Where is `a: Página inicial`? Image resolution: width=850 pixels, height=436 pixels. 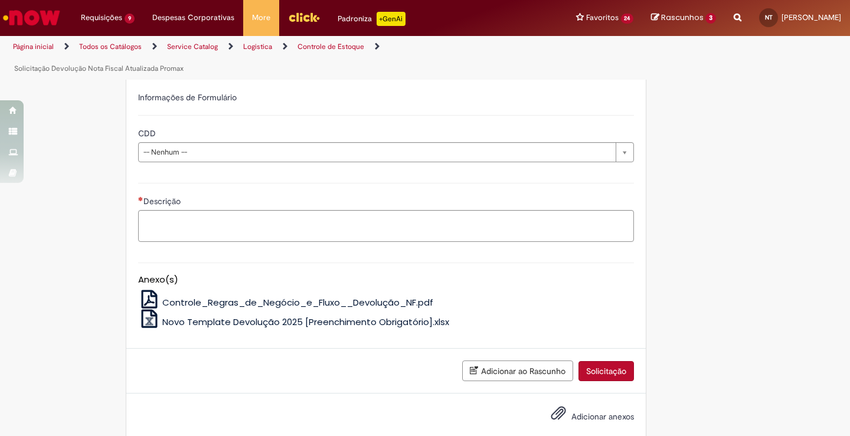 a: Página inicial is located at coordinates (33, 47).